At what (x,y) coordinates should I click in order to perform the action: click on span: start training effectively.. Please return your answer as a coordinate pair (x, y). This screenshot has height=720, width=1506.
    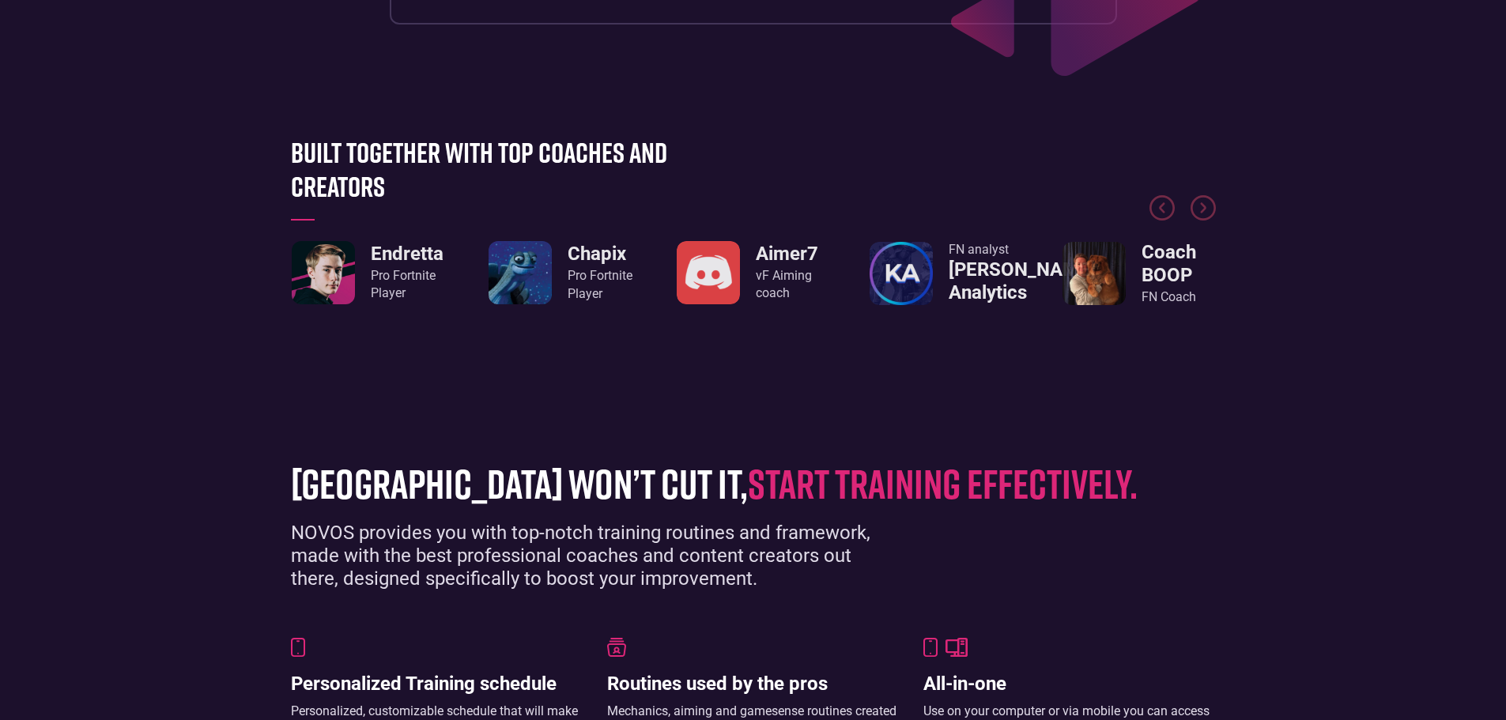
    Looking at the image, I should click on (942, 483).